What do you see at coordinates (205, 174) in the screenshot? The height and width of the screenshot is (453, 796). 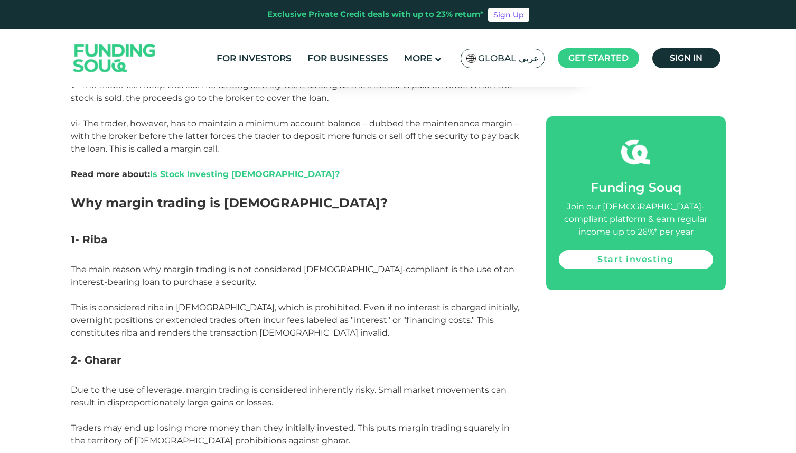 I see `strong: Read more about:` at bounding box center [205, 174].